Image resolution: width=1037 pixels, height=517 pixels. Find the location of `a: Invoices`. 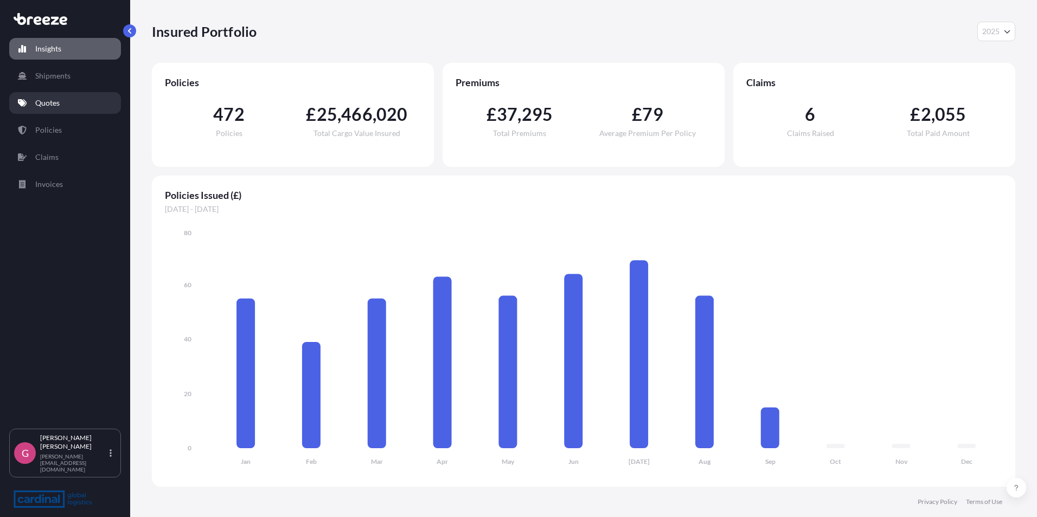

a: Invoices is located at coordinates (65, 184).